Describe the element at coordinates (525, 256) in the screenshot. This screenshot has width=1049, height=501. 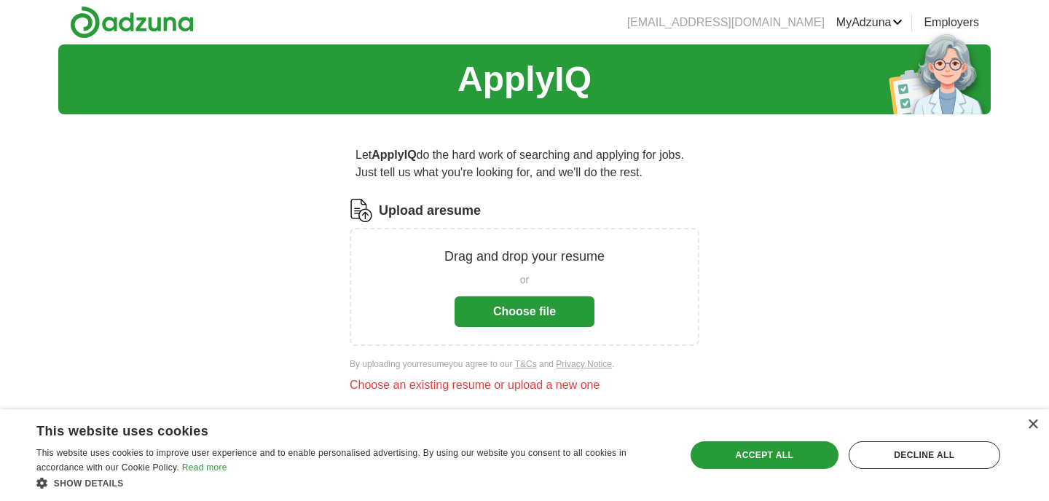
I see `p: Drag and drop your resume` at that location.